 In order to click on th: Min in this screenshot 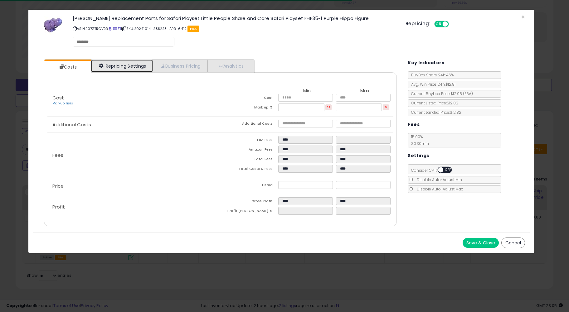, I will do `click(307, 91)`.